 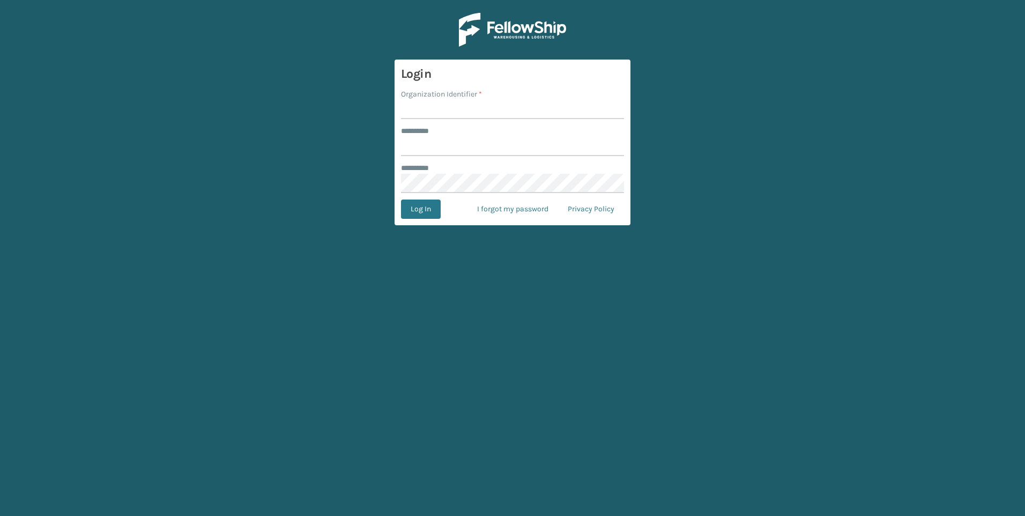 I want to click on a: Privacy Policy, so click(x=591, y=209).